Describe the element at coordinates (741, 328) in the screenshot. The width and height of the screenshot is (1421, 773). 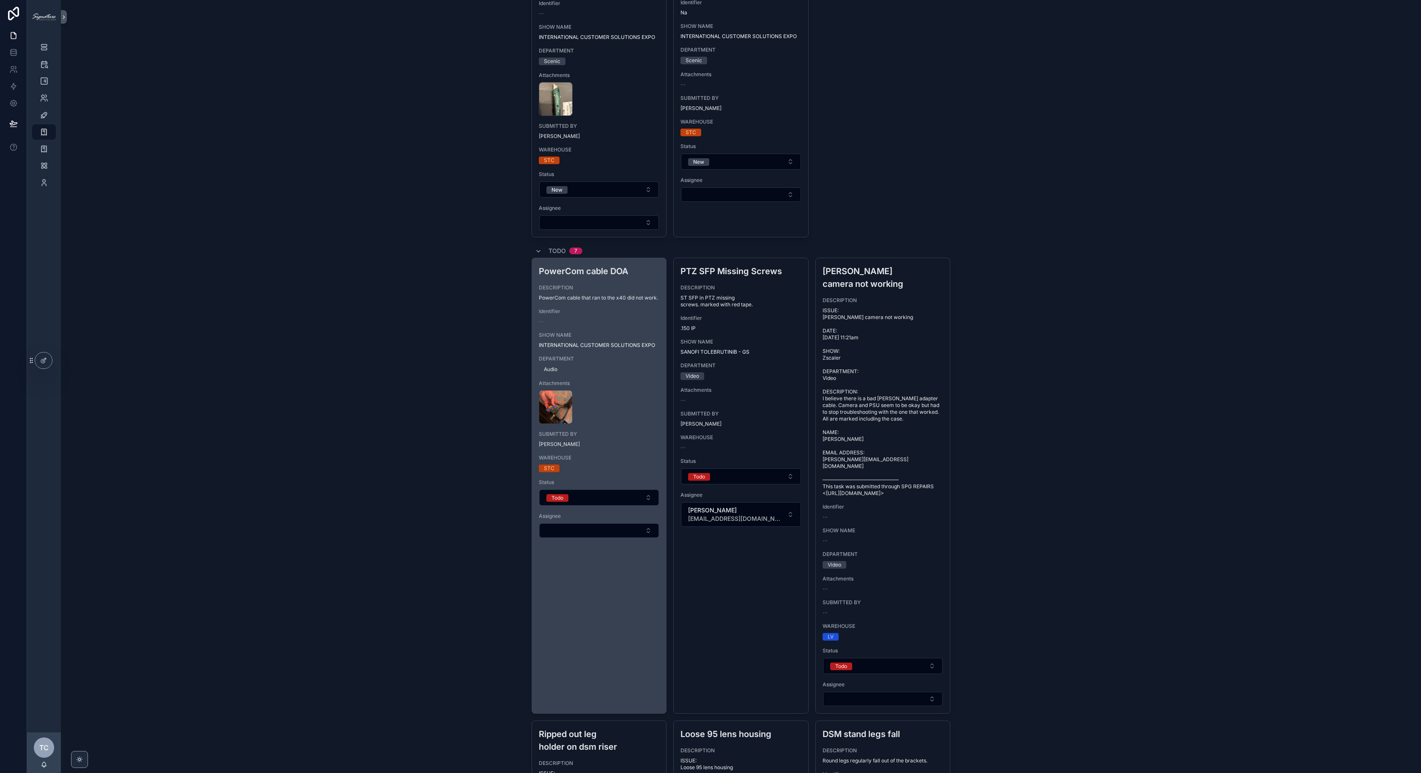
I see `span: .150 IP` at that location.